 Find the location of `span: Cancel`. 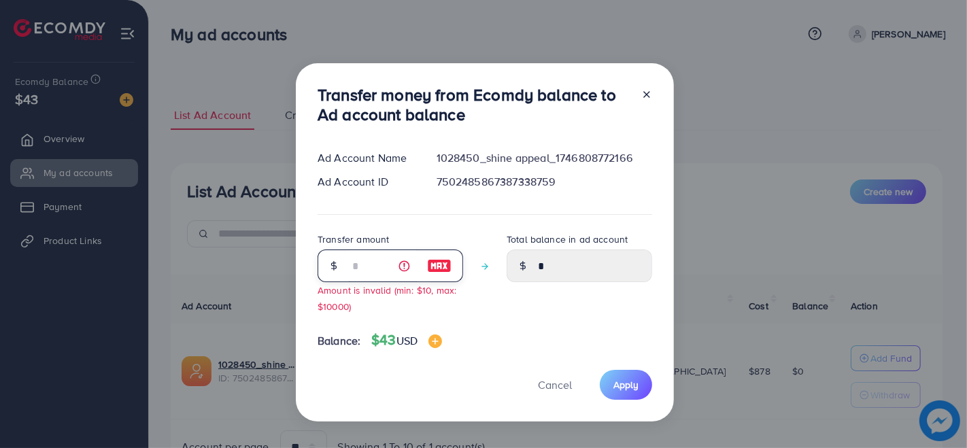

span: Cancel is located at coordinates (555, 385).